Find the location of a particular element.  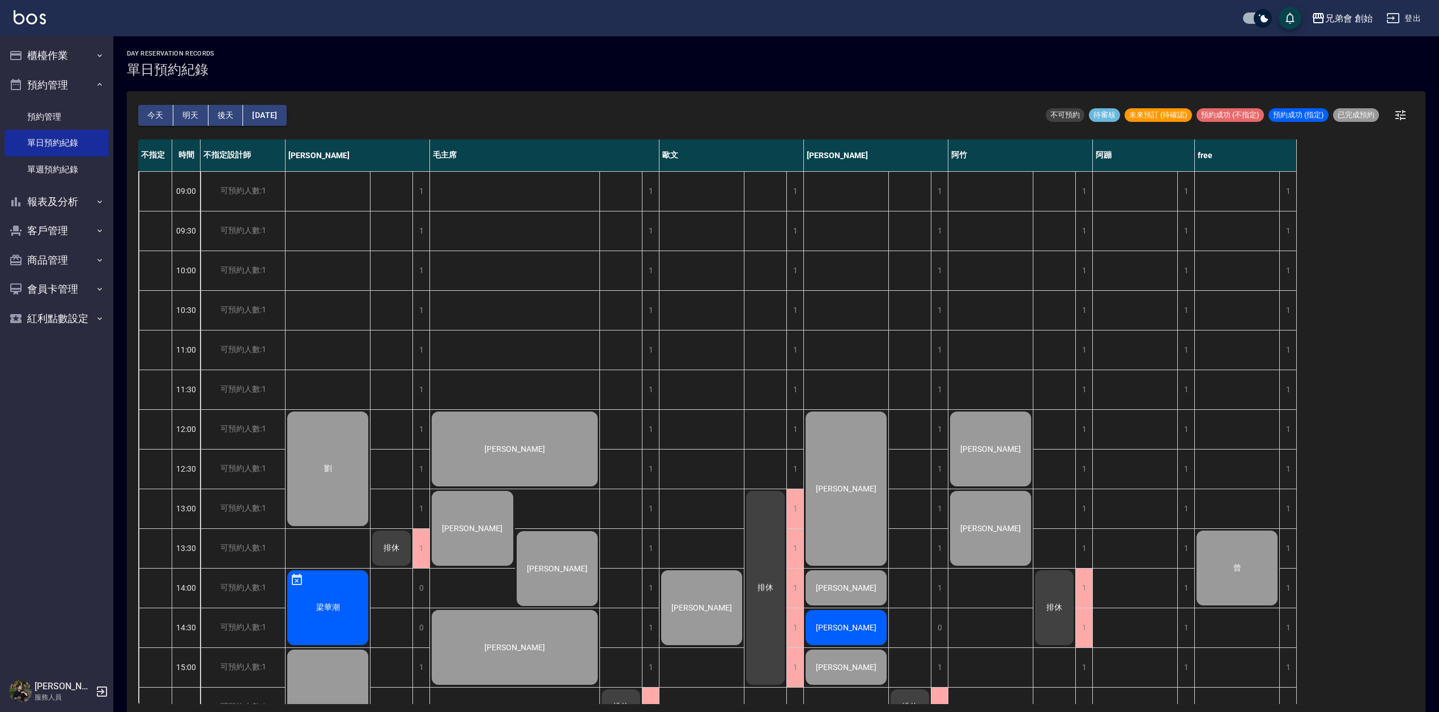

button: 後天 is located at coordinates (226, 115).